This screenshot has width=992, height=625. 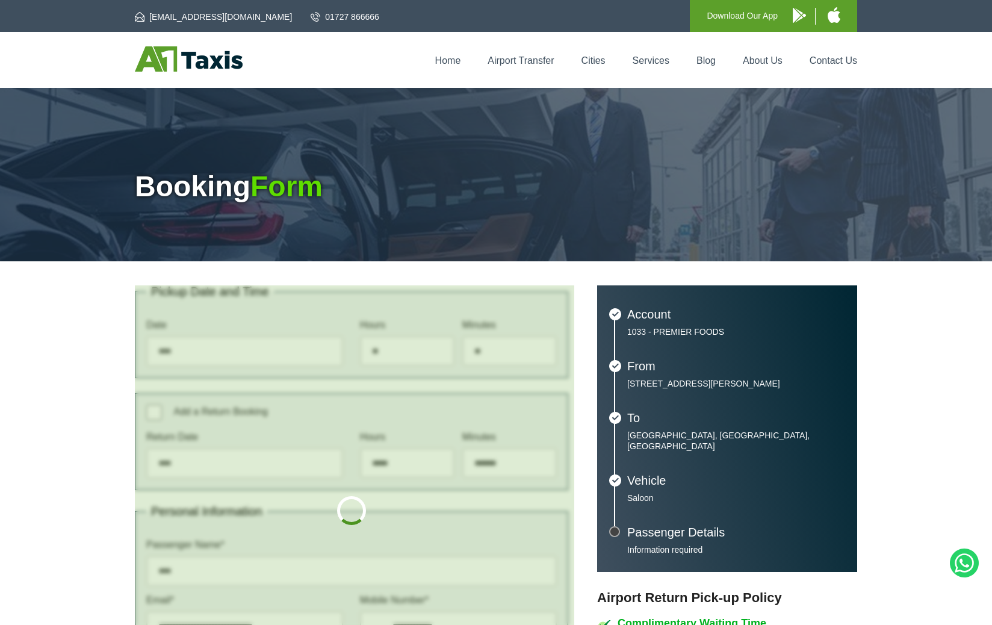 I want to click on a: About Us, so click(x=763, y=60).